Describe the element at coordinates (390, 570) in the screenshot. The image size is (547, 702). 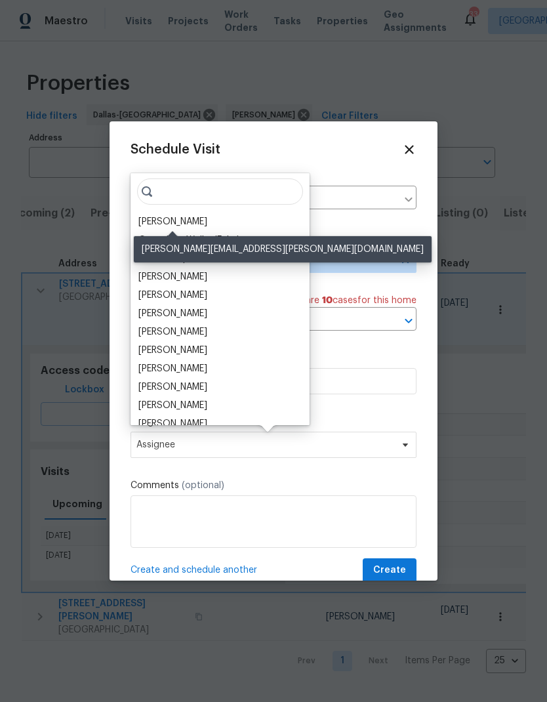
I see `button: Create` at that location.